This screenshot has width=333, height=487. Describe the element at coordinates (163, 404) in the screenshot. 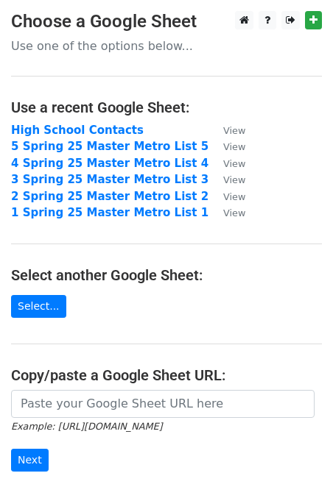

I see `input: Paste your Google Sheet URL here` at that location.